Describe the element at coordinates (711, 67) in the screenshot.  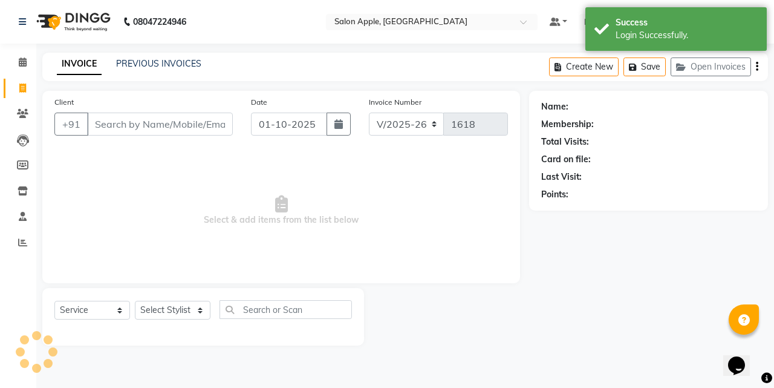
I see `button: Open Invoices` at that location.